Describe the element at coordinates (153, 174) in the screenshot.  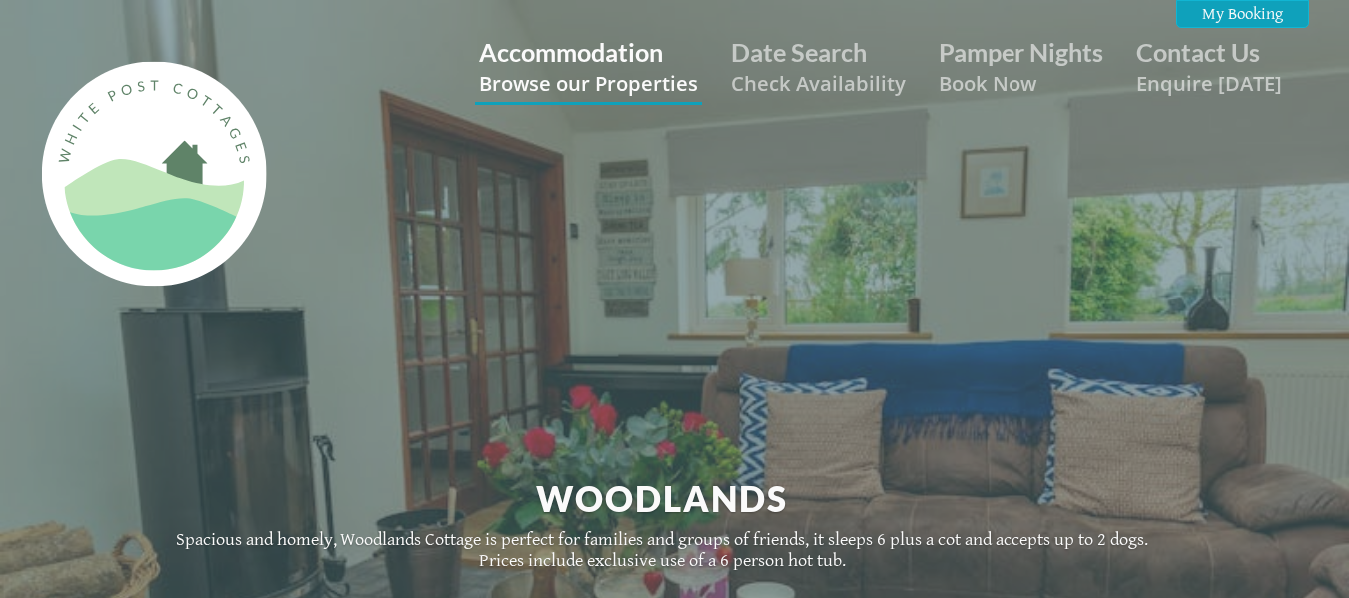
I see `img: White Post Cottages` at that location.